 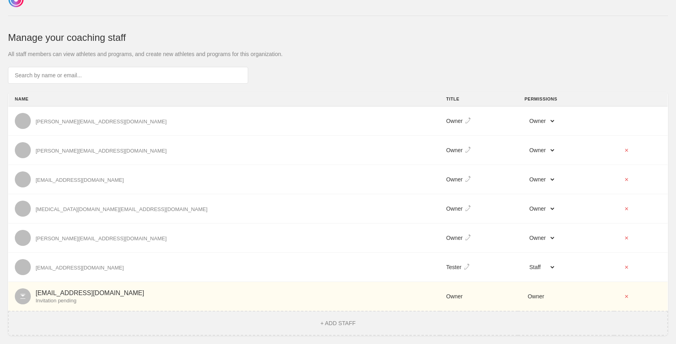 I want to click on span: Tester, so click(x=454, y=267).